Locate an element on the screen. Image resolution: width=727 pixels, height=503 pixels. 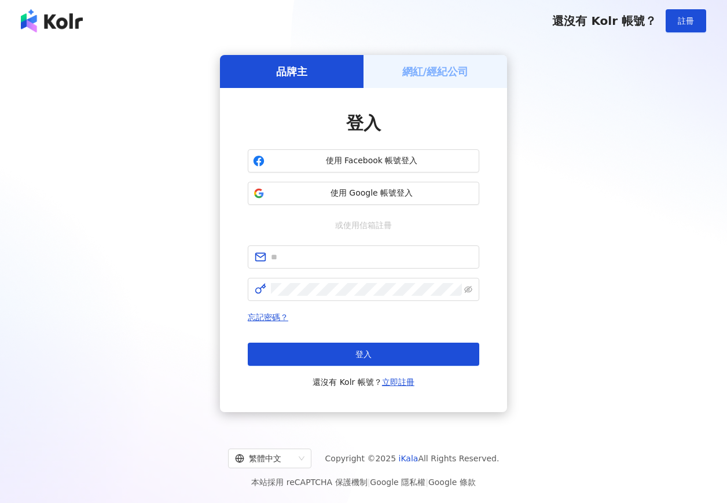
span: 使用 Google 帳號登入 is located at coordinates (372, 193).